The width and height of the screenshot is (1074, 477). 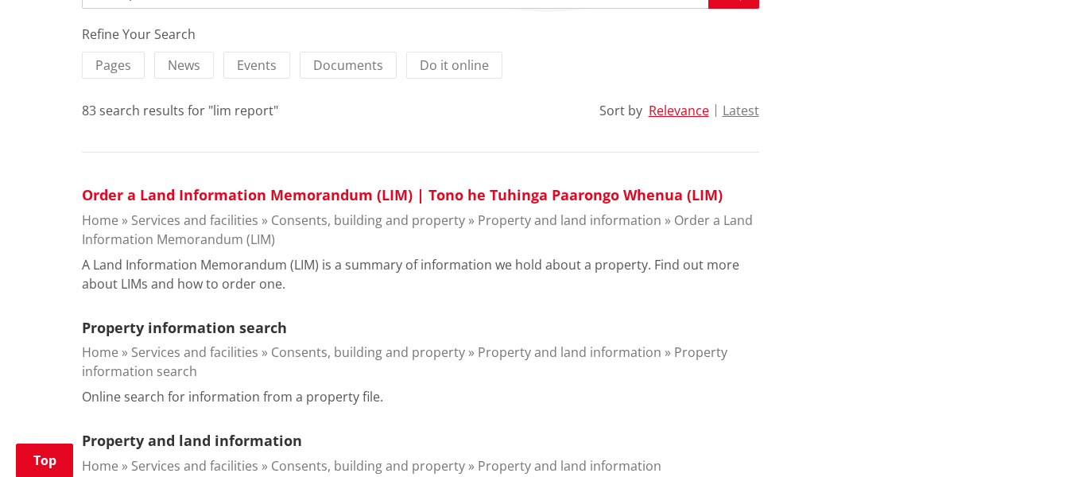 I want to click on p: Online search for information from a property file., so click(x=232, y=397).